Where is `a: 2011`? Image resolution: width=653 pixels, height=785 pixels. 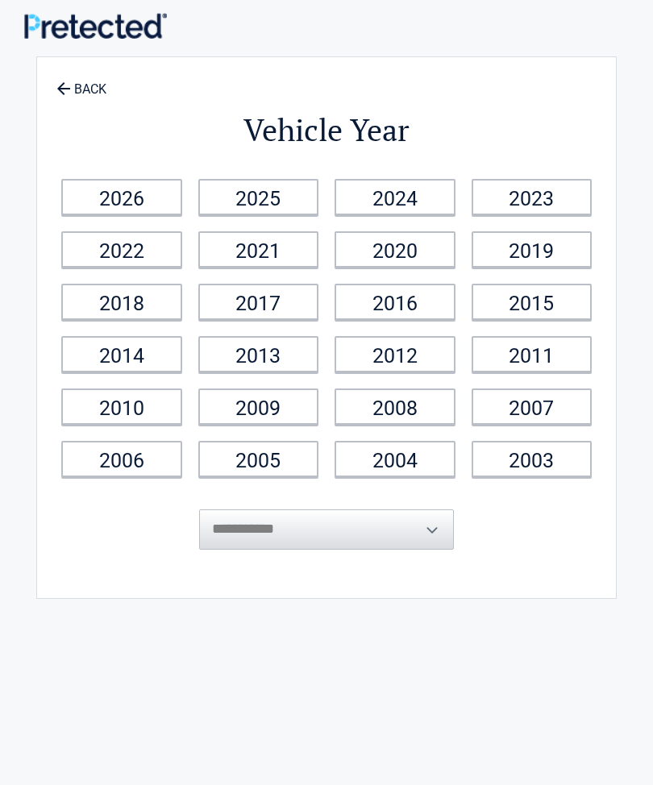 a: 2011 is located at coordinates (532, 354).